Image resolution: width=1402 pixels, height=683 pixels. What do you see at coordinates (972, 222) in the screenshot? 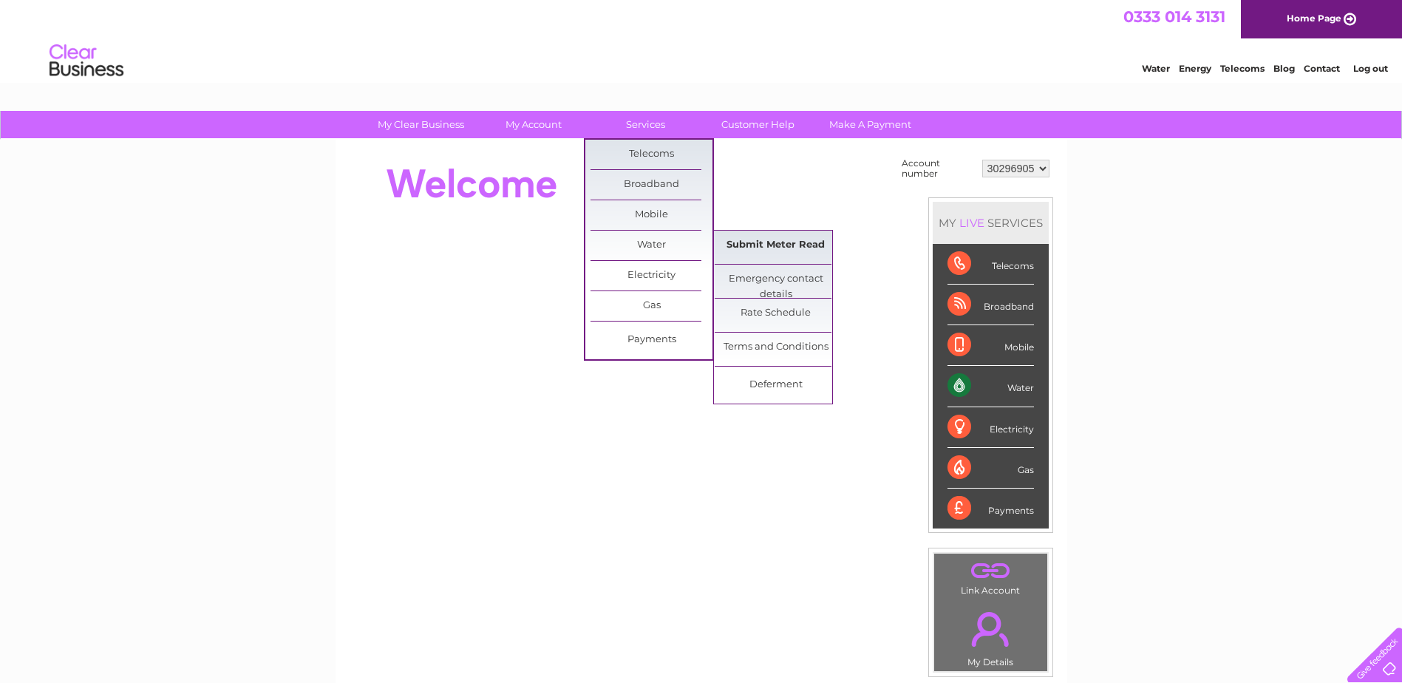
I see `div: LIVE` at bounding box center [972, 222].